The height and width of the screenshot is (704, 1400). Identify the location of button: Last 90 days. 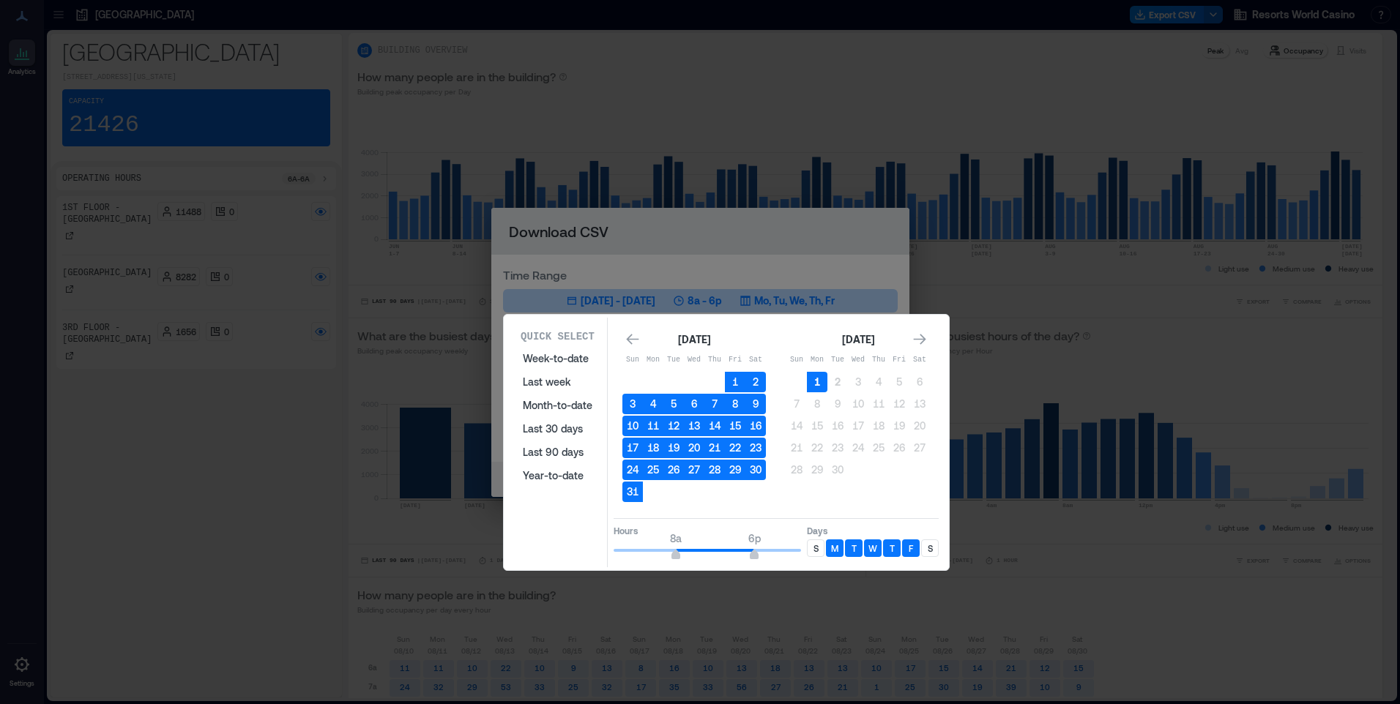
(557, 453).